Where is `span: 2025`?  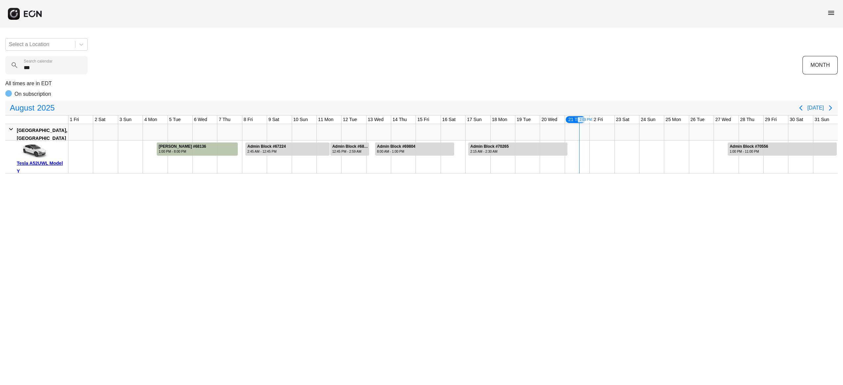
span: 2025 is located at coordinates (46, 108).